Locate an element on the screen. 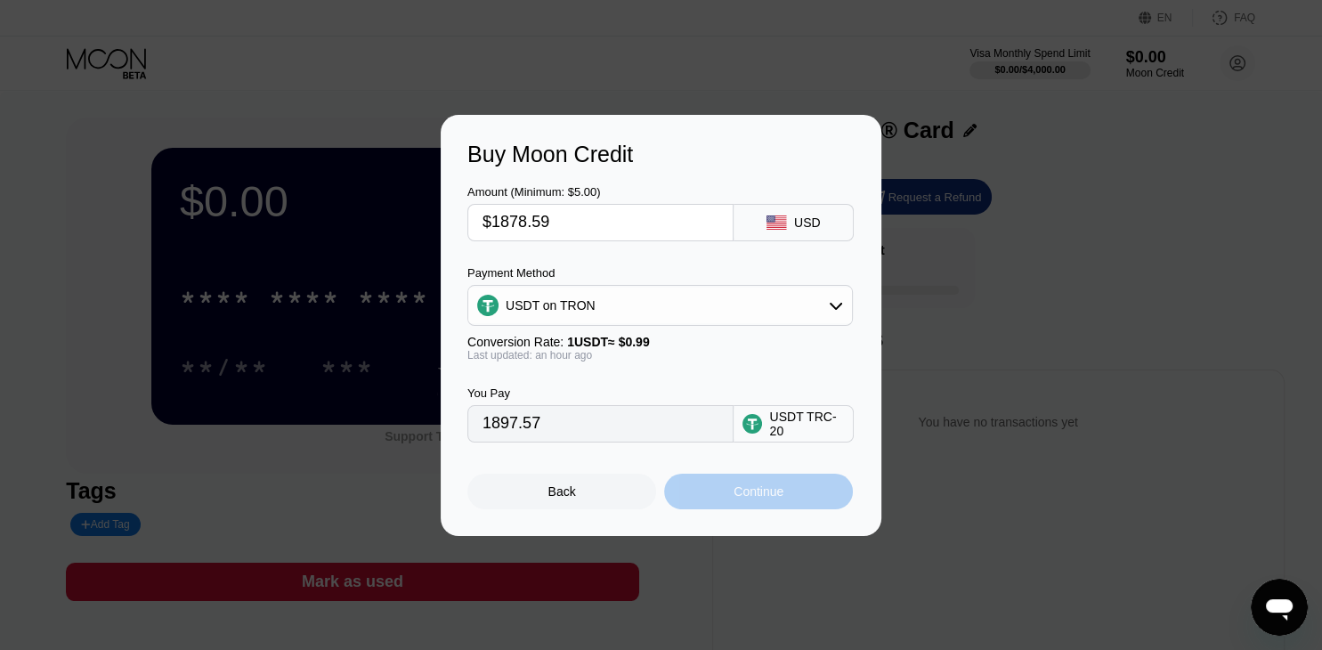  span: 1 USDT ≈ $0.99 is located at coordinates (608, 342).